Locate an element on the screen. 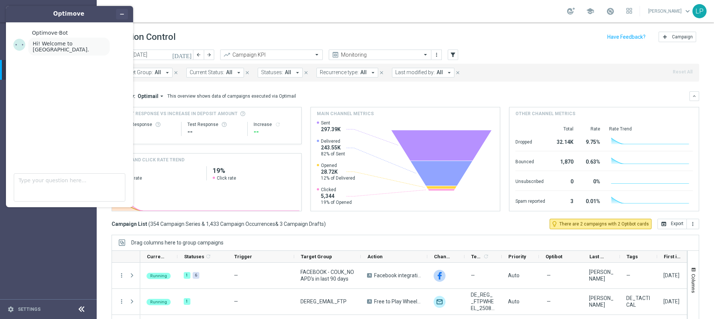 The width and height of the screenshot is (714, 319). h4: Other channel metrics is located at coordinates (546, 113).